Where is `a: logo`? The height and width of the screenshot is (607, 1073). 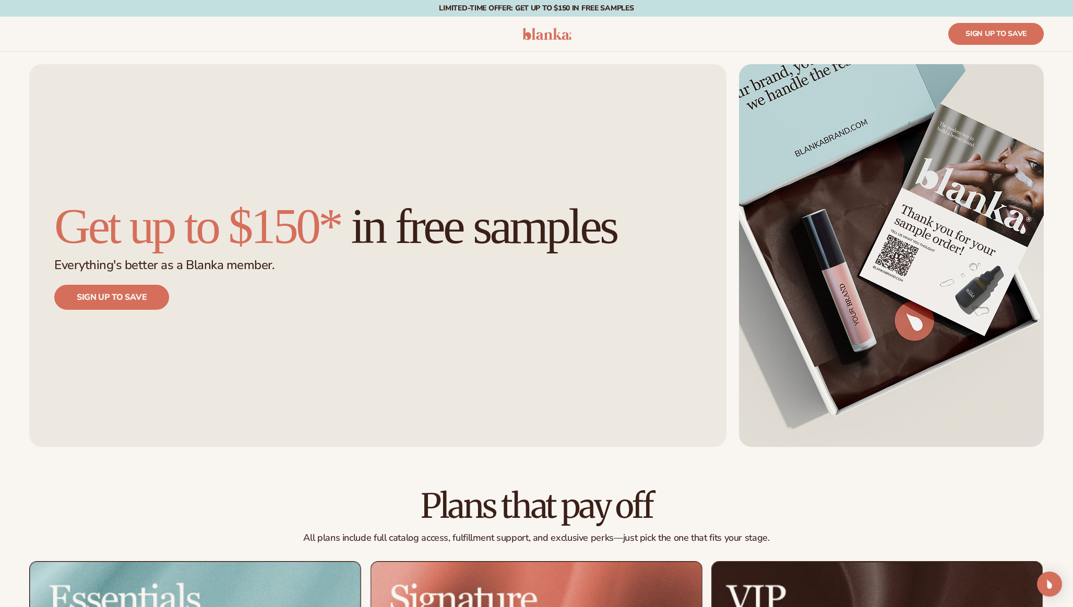 a: logo is located at coordinates (547, 34).